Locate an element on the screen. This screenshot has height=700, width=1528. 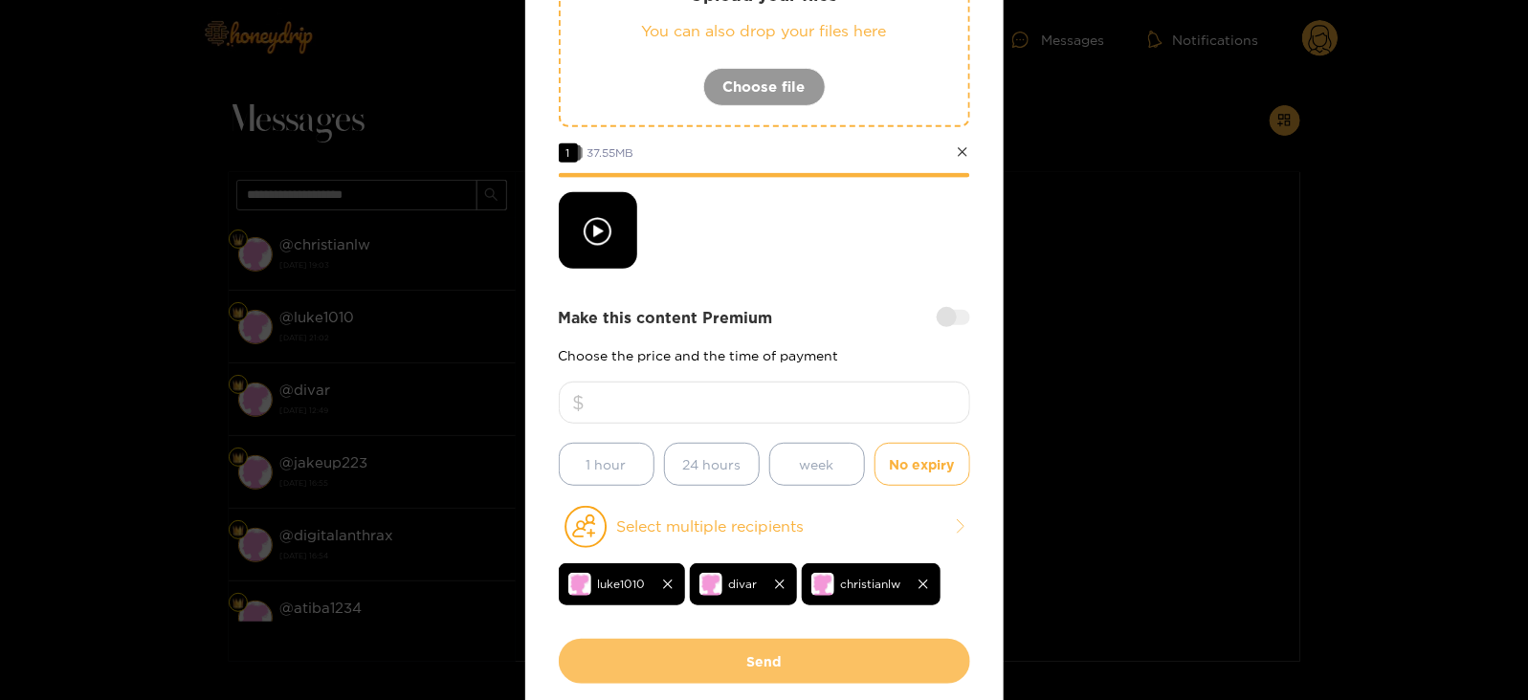
button: week is located at coordinates (817, 464).